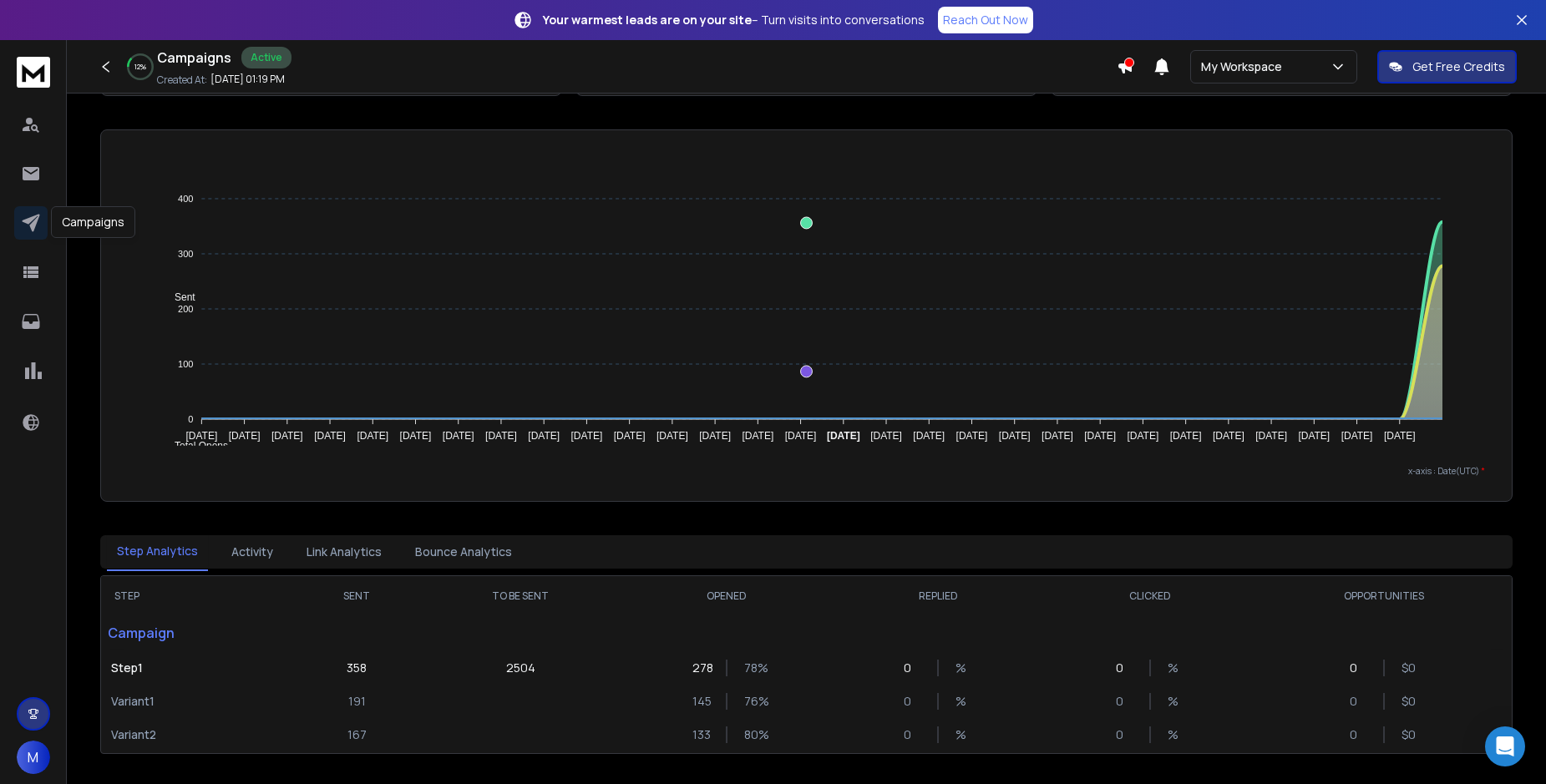 The image size is (1546, 784). What do you see at coordinates (357, 596) in the screenshot?
I see `th: SENT` at bounding box center [357, 596].